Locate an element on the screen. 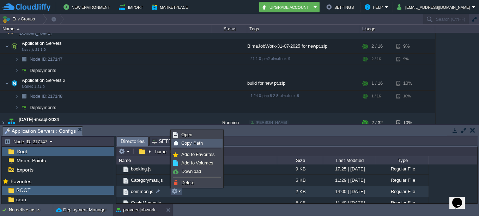  a: Delete is located at coordinates (197, 183).